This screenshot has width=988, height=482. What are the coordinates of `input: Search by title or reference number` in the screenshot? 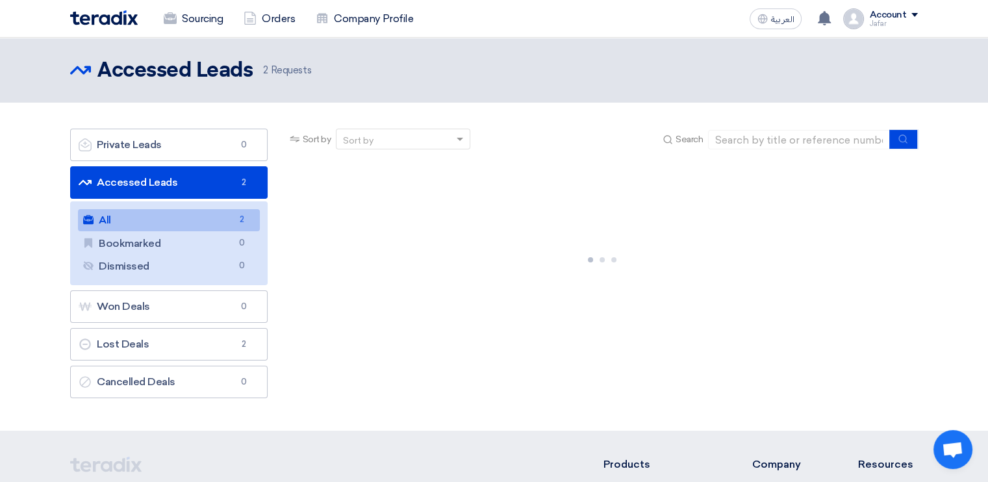 It's located at (799, 140).